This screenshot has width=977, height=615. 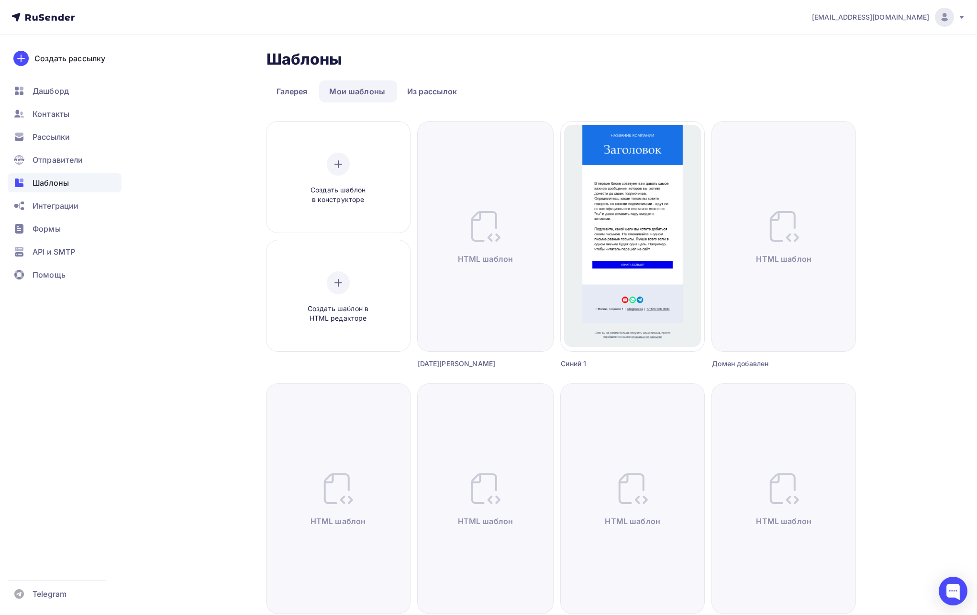 What do you see at coordinates (614, 363) in the screenshot?
I see `div: Синий 1` at bounding box center [614, 363].